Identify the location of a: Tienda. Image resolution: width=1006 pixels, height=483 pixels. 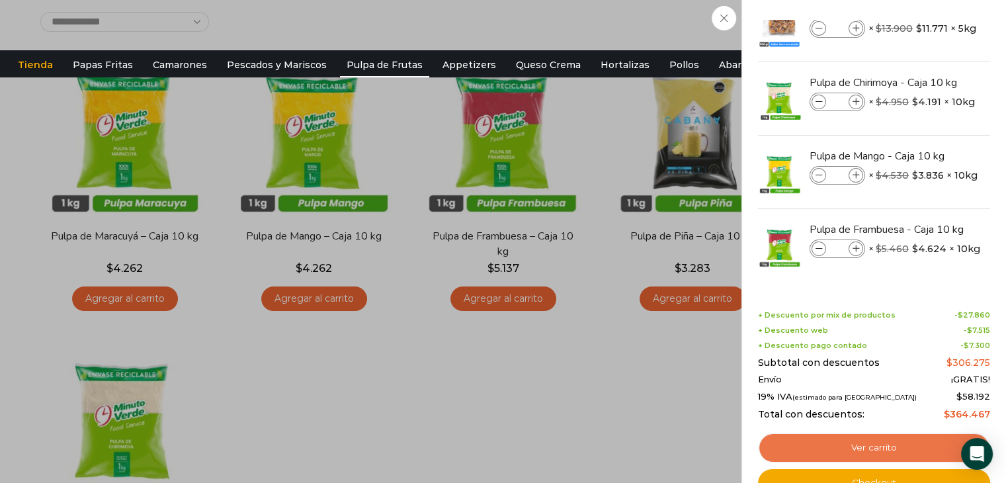
(35, 65).